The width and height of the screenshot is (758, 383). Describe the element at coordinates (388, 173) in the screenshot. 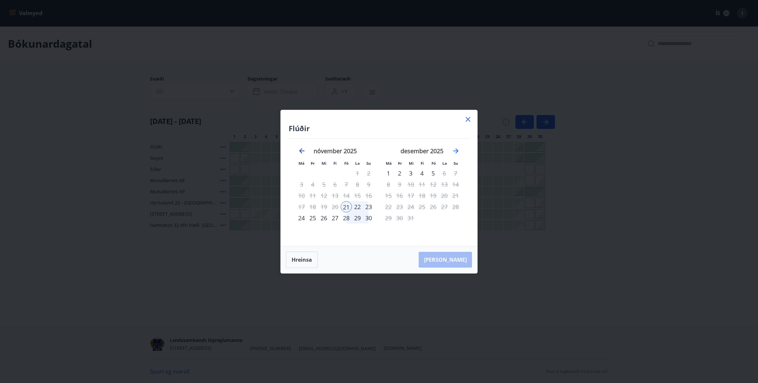

I see `div: 1` at that location.